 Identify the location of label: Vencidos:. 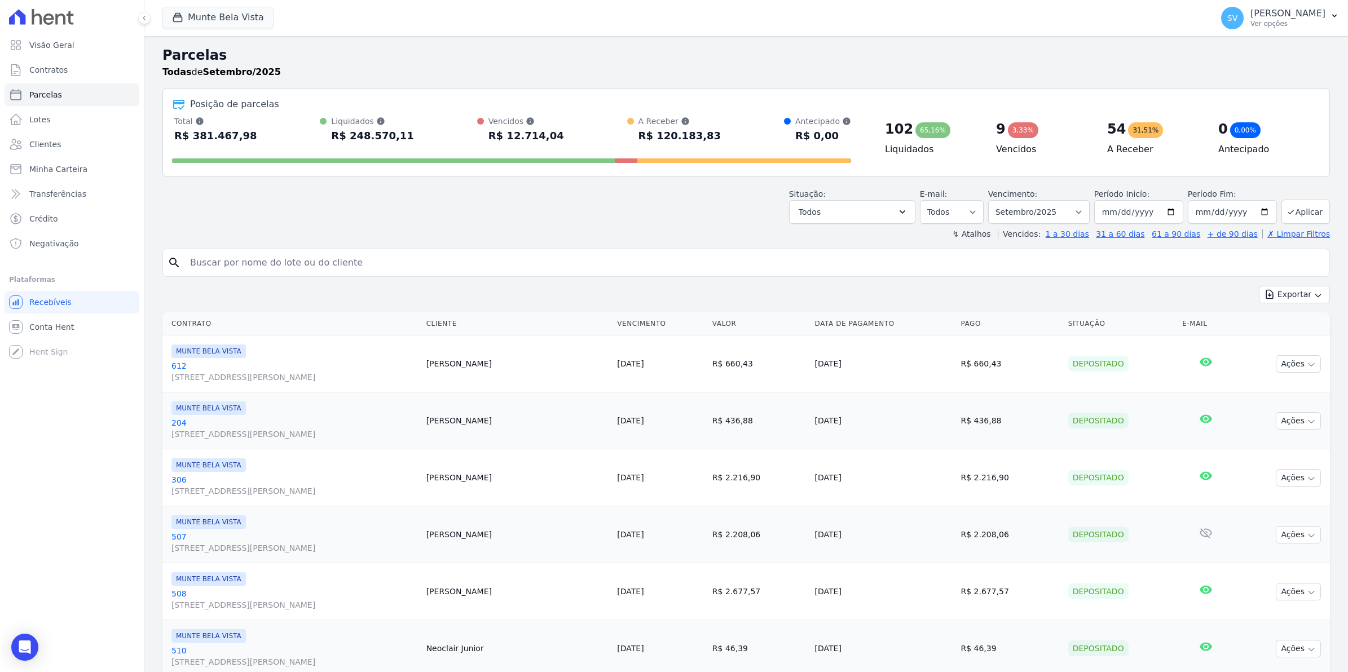
(1019, 234).